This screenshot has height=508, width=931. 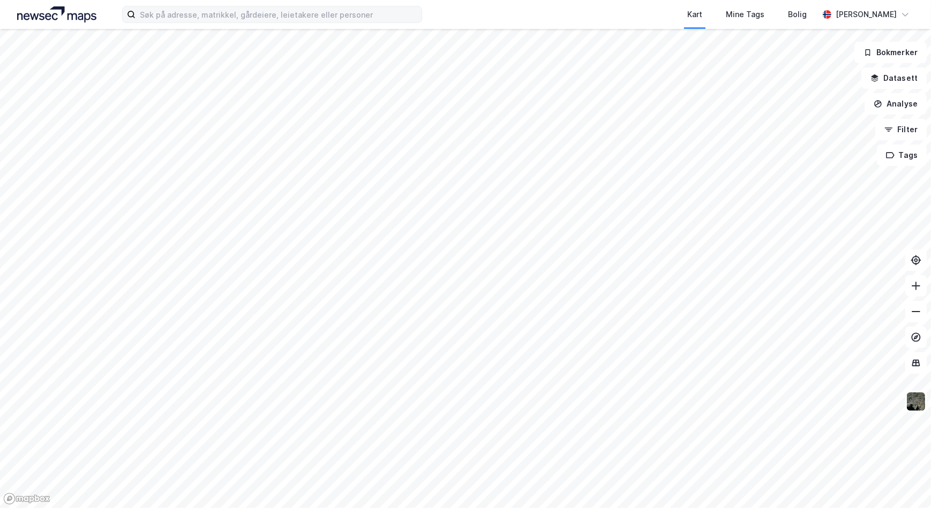 I want to click on div: Bolig, so click(x=797, y=14).